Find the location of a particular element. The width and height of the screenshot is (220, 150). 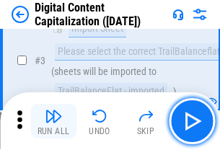

img: Support is located at coordinates (179, 14).